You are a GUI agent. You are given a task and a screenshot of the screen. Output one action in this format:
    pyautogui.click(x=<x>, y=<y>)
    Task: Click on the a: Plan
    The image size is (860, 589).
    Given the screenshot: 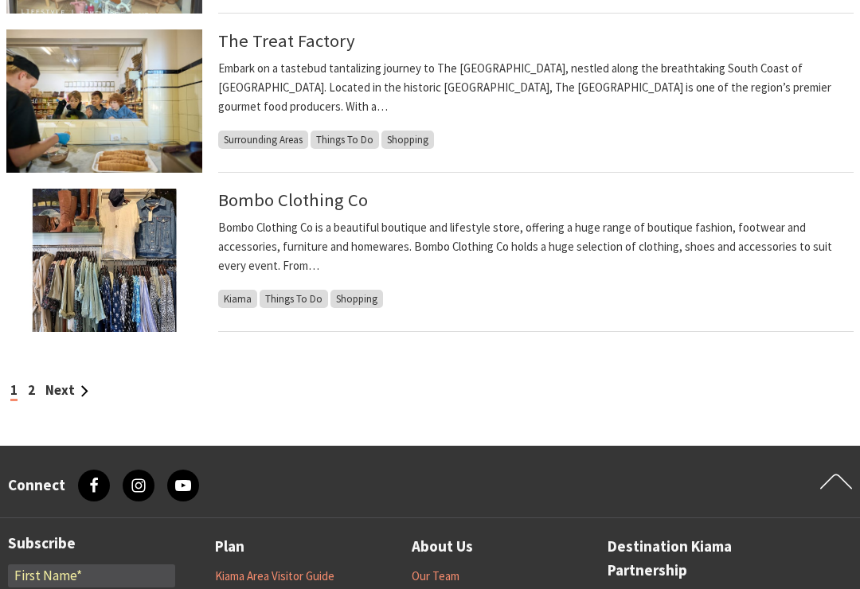 What is the action you would take?
    pyautogui.click(x=229, y=548)
    